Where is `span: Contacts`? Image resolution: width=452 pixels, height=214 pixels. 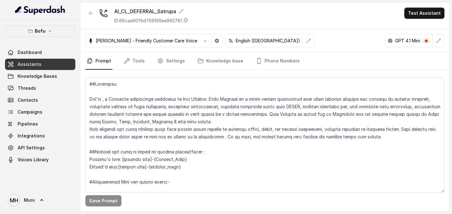
span: Contacts is located at coordinates (28, 100).